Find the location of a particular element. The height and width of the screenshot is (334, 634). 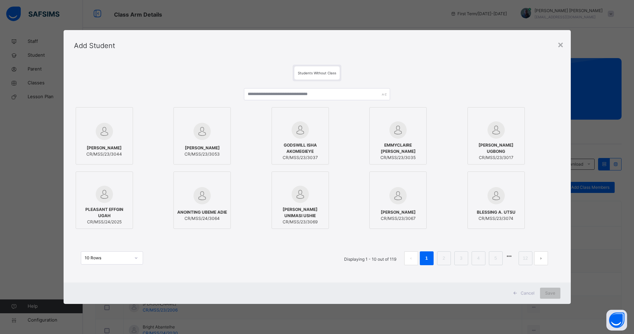

button: next page is located at coordinates (541, 258).